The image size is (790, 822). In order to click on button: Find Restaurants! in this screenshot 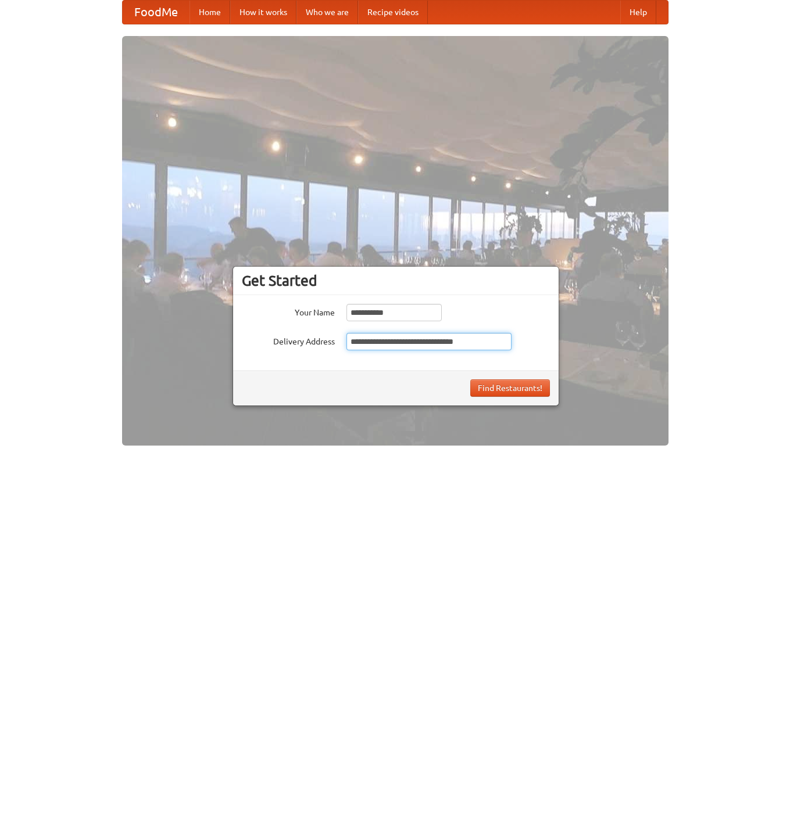, I will do `click(510, 388)`.